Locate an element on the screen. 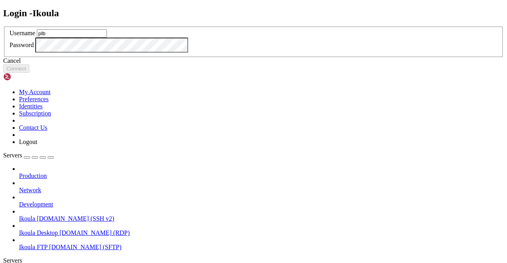 The width and height of the screenshot is (507, 263). a: Servers is located at coordinates (29, 155).